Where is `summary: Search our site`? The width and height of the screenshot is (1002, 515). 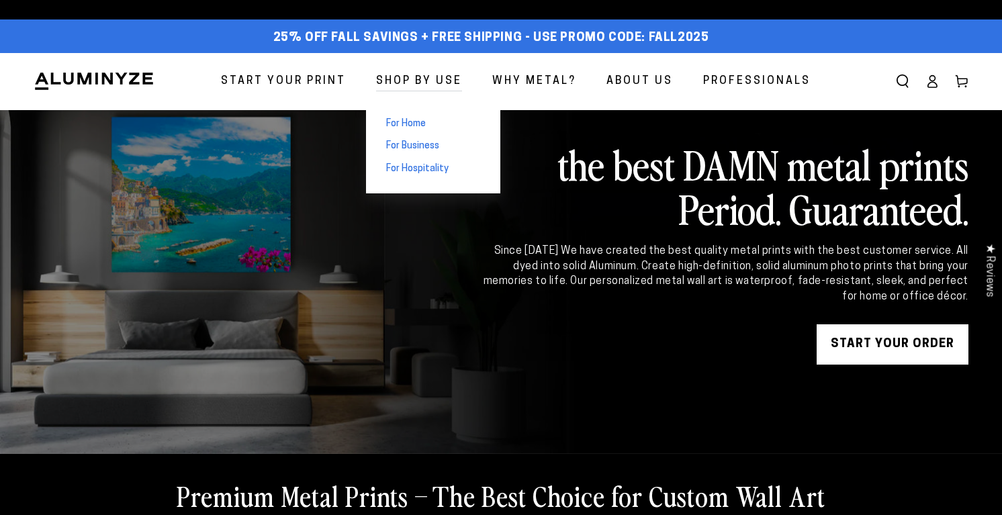
summary: Search our site is located at coordinates (903, 81).